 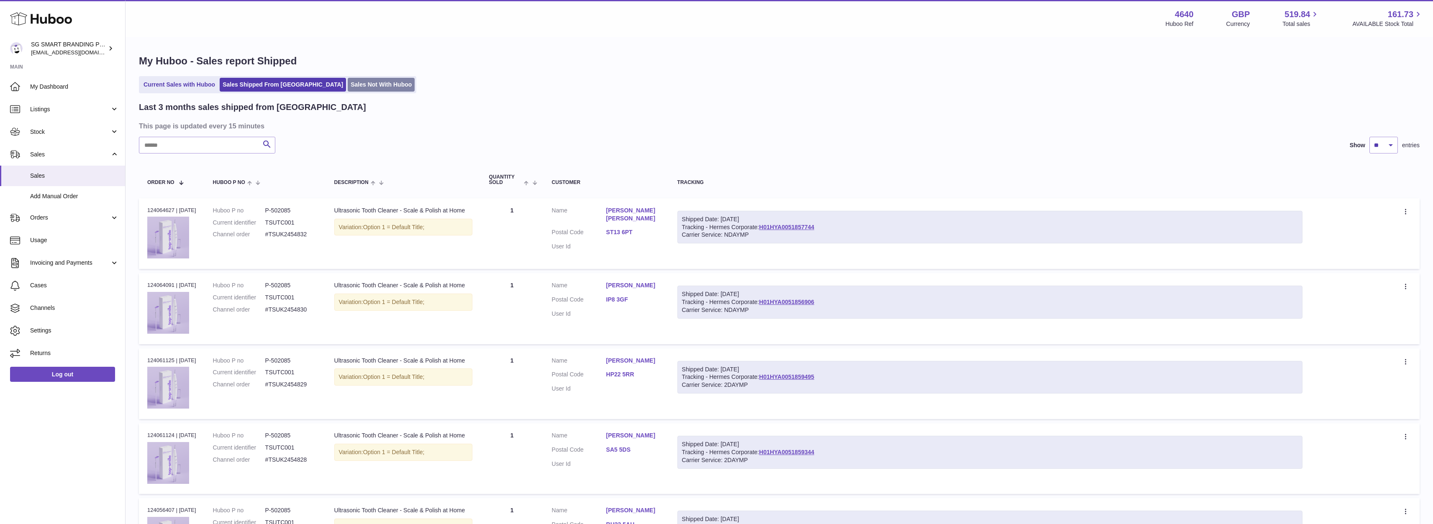 What do you see at coordinates (606, 182) in the screenshot?
I see `div: Customer` at bounding box center [606, 182].